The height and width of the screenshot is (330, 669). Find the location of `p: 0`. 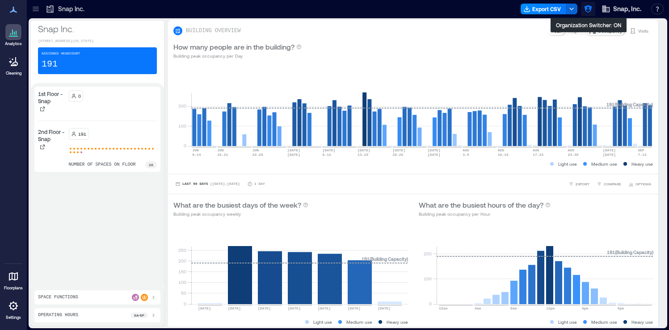

p: 0 is located at coordinates (80, 96).